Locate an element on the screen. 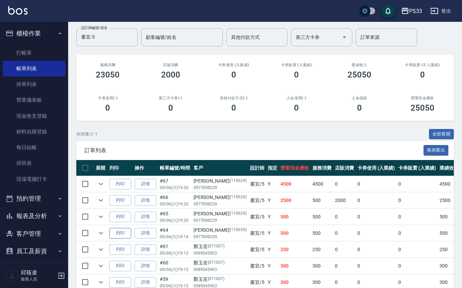  h2: 卡券使用 (入業績) is located at coordinates (233, 65).